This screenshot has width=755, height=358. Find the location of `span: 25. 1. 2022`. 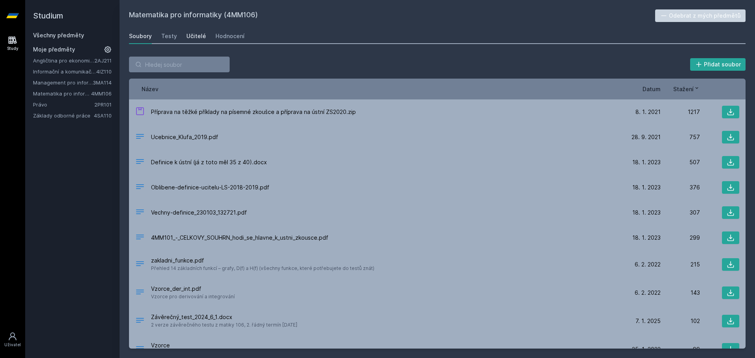

span: 25. 1. 2022 is located at coordinates (646, 350).